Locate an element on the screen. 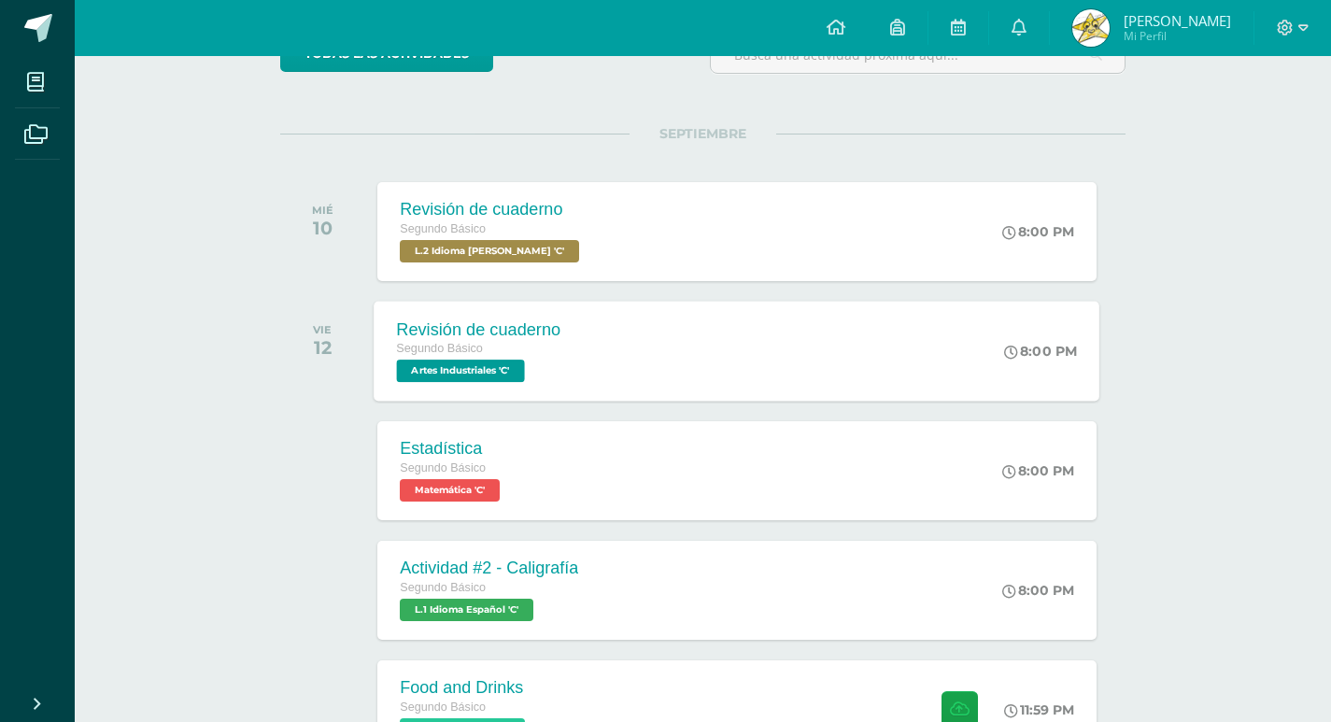 The width and height of the screenshot is (1331, 722). span: Artes Industriales 'C' is located at coordinates (460, 371).